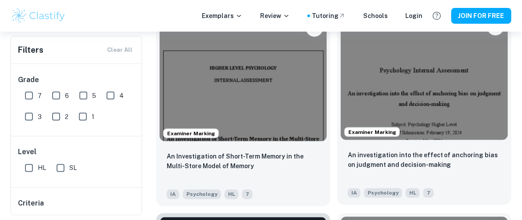  What do you see at coordinates (67, 96) in the screenshot?
I see `span: 6` at bounding box center [67, 96].